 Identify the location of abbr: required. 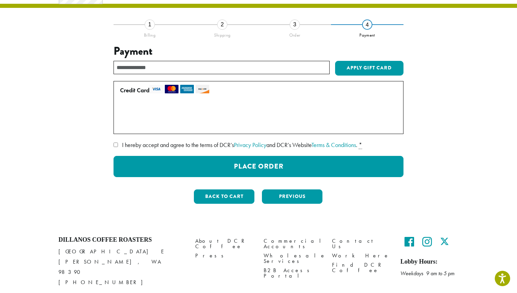
(360, 145).